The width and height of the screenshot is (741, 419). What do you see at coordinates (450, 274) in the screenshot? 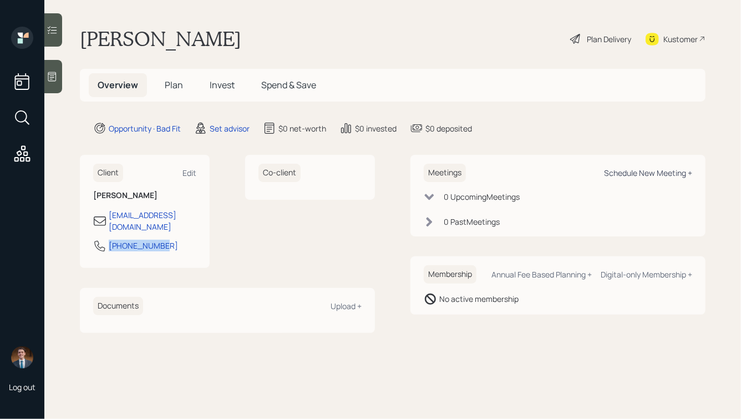
I see `h6: Membership` at bounding box center [450, 274].